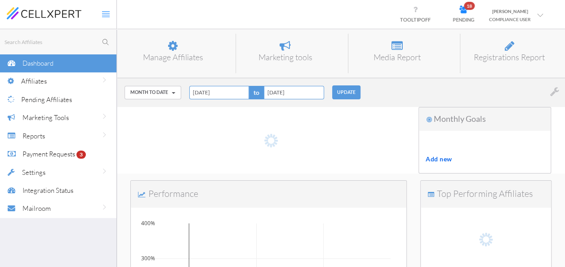 The image size is (565, 267). What do you see at coordinates (81, 155) in the screenshot?
I see `span: 3` at bounding box center [81, 155].